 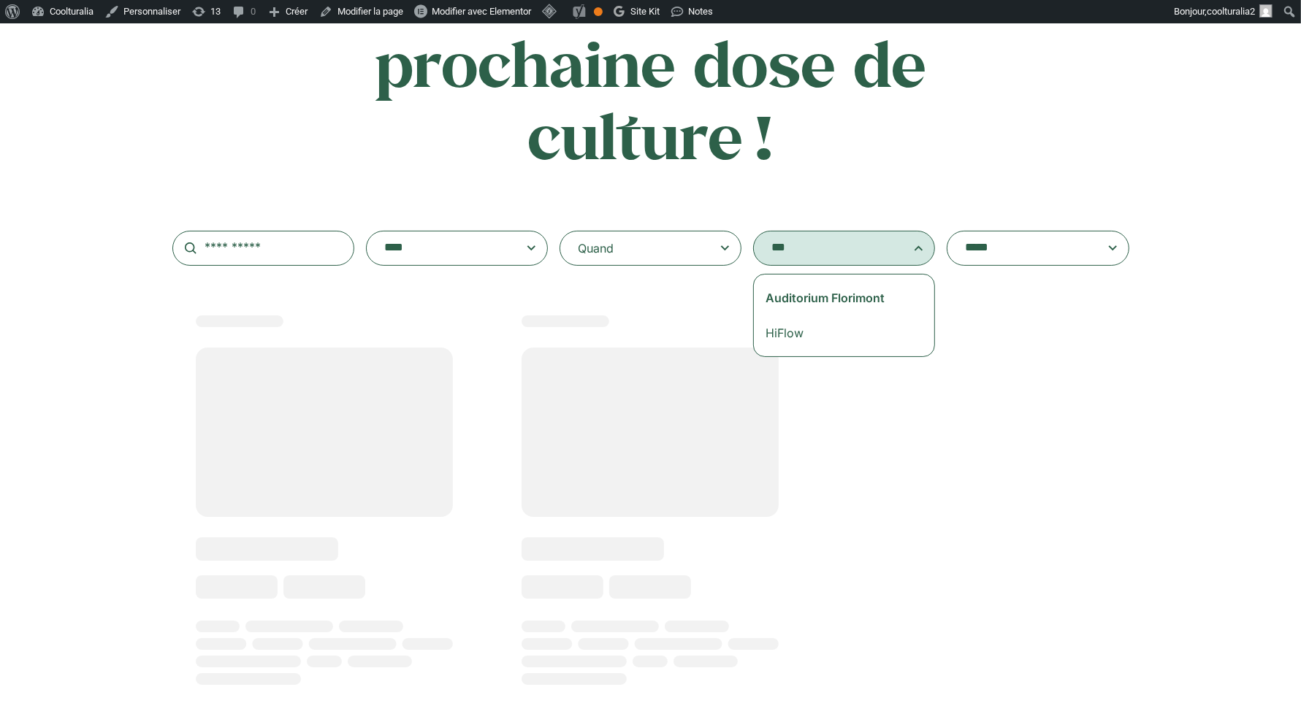 What do you see at coordinates (595, 248) in the screenshot?
I see `div: Quand` at bounding box center [595, 248].